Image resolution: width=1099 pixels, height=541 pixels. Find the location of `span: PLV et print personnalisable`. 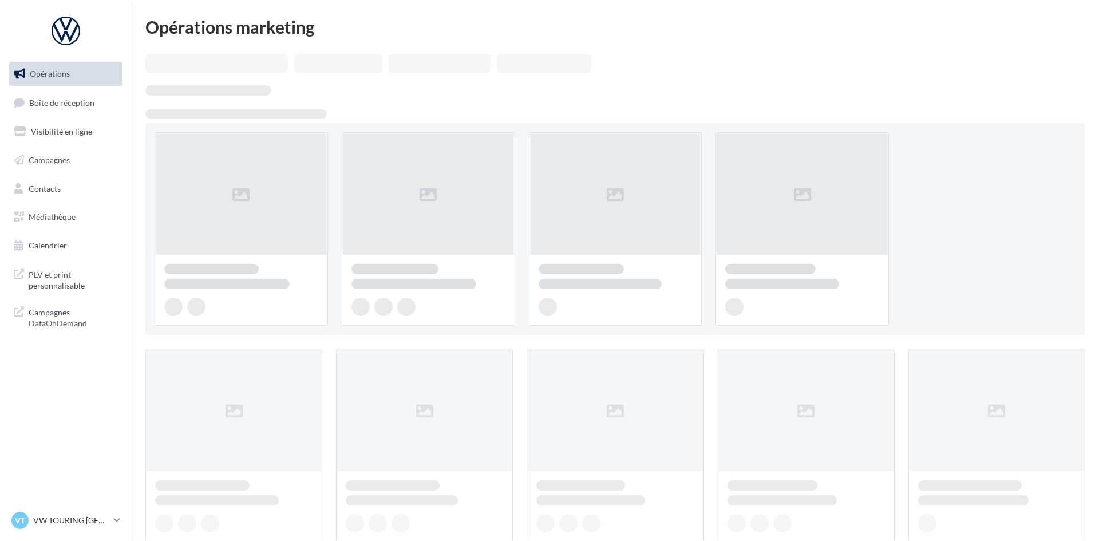

span: PLV et print personnalisable is located at coordinates (73, 279).